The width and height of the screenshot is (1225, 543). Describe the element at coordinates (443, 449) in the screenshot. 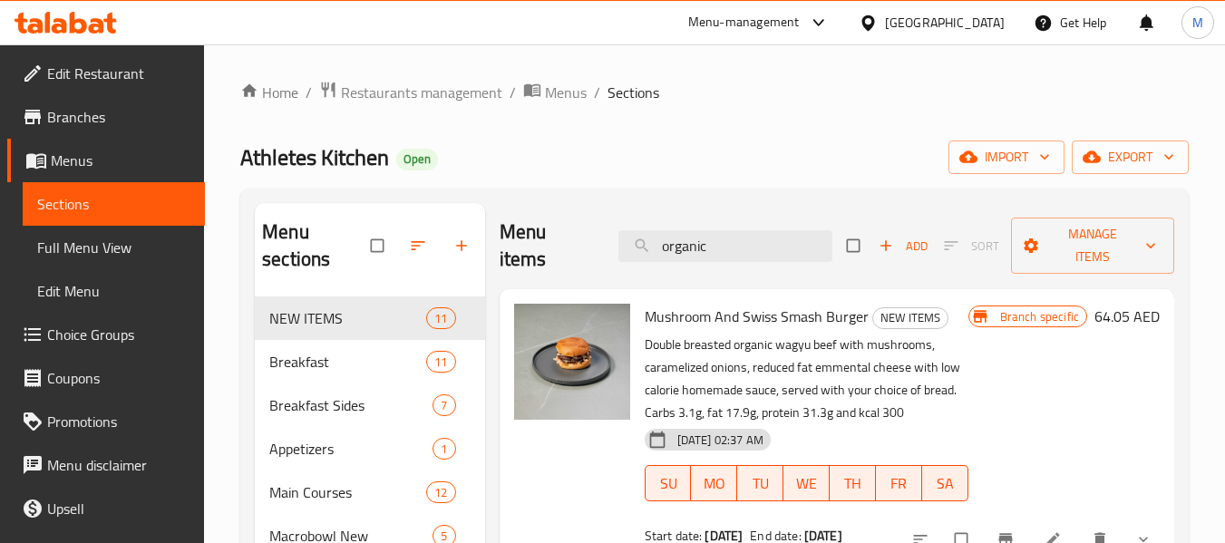

I see `span: 1` at that location.